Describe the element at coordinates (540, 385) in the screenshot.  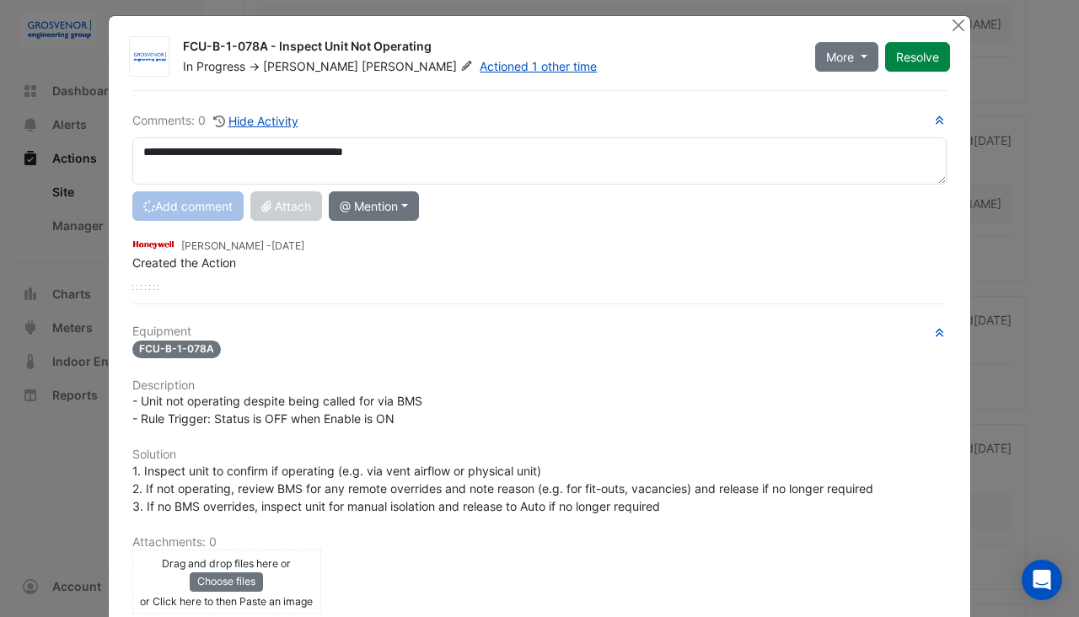
I see `h6: Description` at that location.